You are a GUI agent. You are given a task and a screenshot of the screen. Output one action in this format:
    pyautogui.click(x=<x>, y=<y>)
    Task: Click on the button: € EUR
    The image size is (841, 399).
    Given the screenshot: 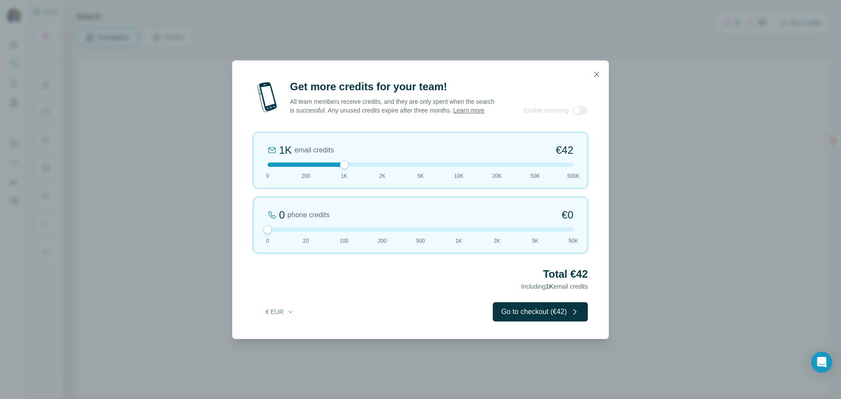 What is the action you would take?
    pyautogui.click(x=280, y=312)
    